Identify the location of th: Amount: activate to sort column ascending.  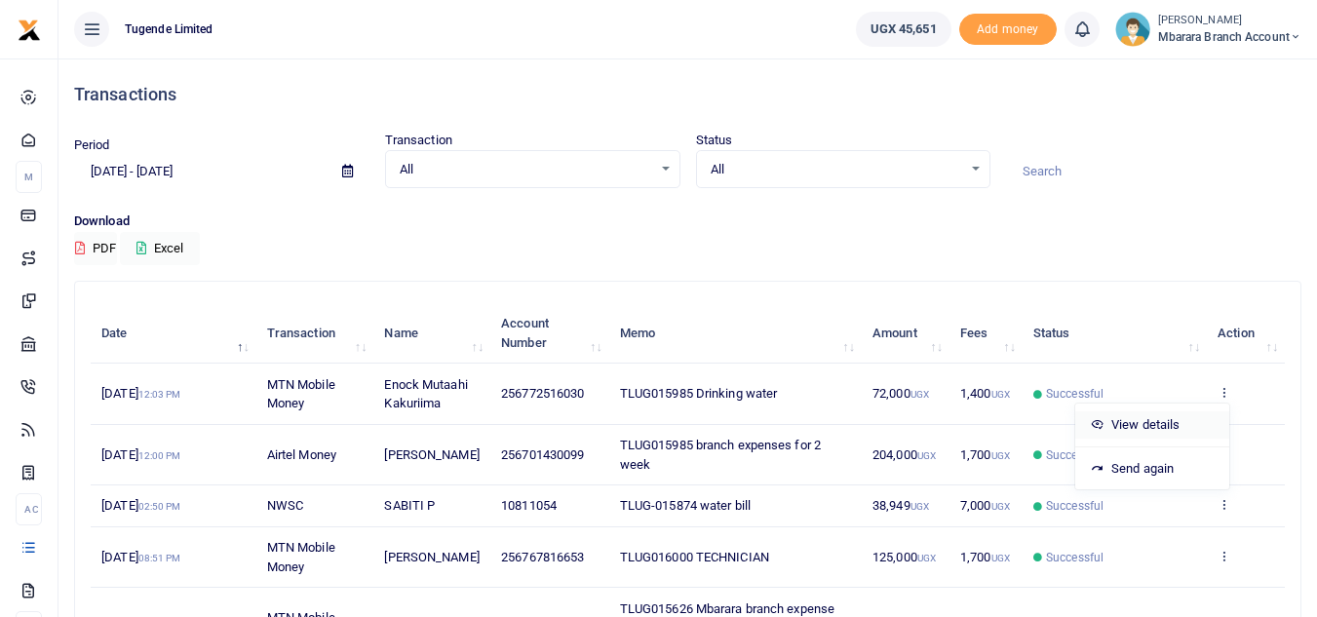
(906, 333).